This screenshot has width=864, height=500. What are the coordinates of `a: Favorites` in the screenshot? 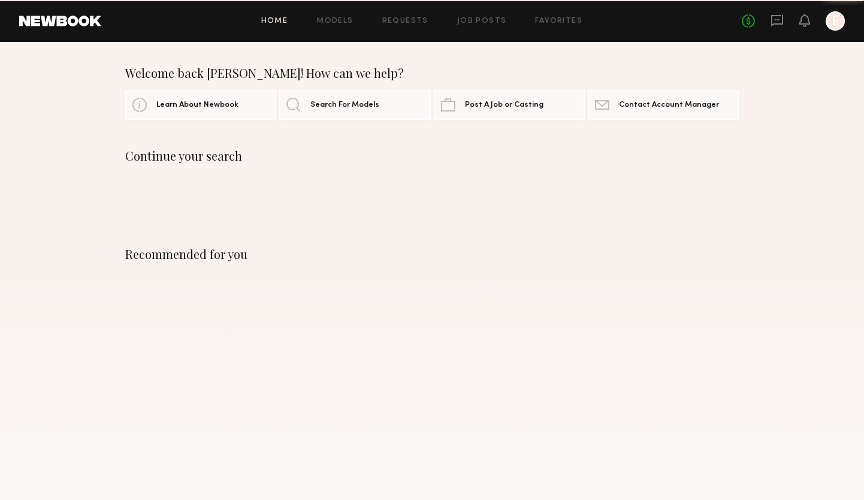 It's located at (559, 21).